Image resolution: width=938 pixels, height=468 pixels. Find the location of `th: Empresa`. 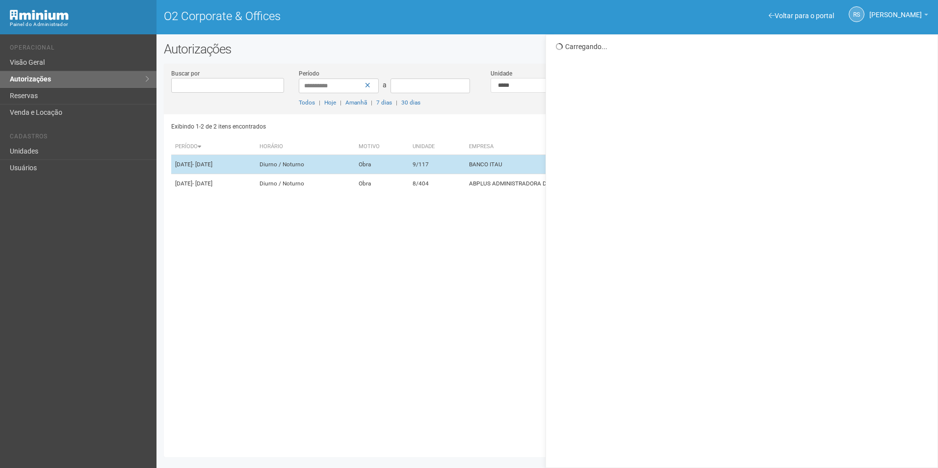

th: Empresa is located at coordinates (580, 147).